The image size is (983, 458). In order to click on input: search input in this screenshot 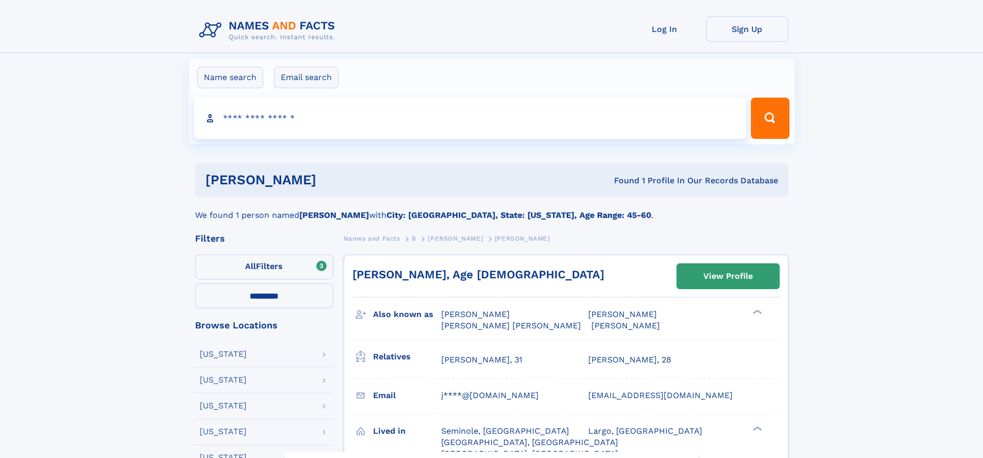, I will do `click(470, 118)`.